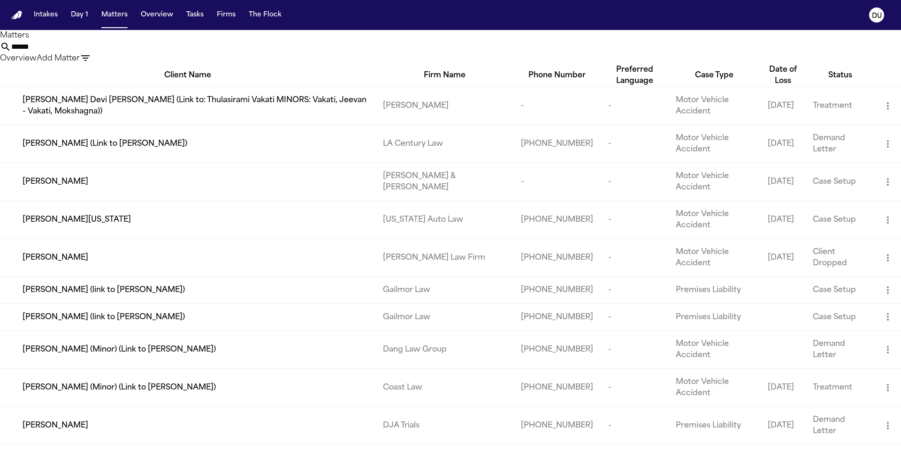  Describe the element at coordinates (444, 144) in the screenshot. I see `td: LA Century Law` at that location.